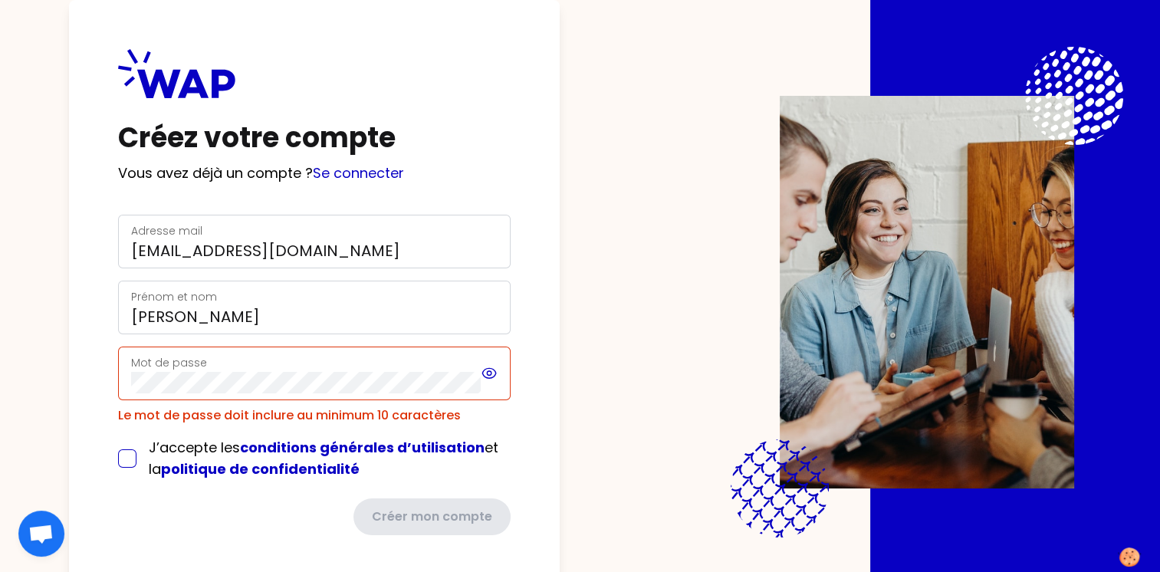  I want to click on p: Vous avez déjà un compte ?, so click(314, 173).